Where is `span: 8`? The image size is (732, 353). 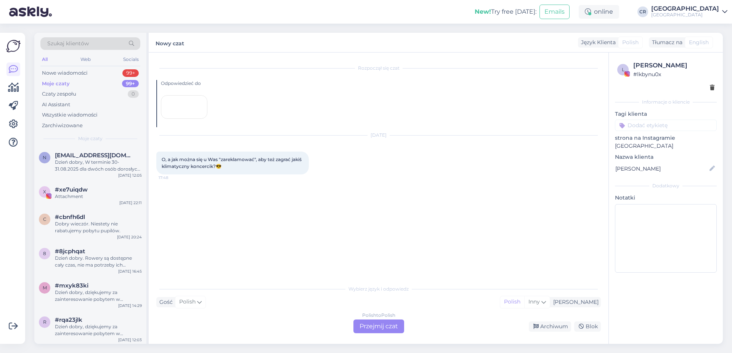
span: 8 is located at coordinates (45, 254).